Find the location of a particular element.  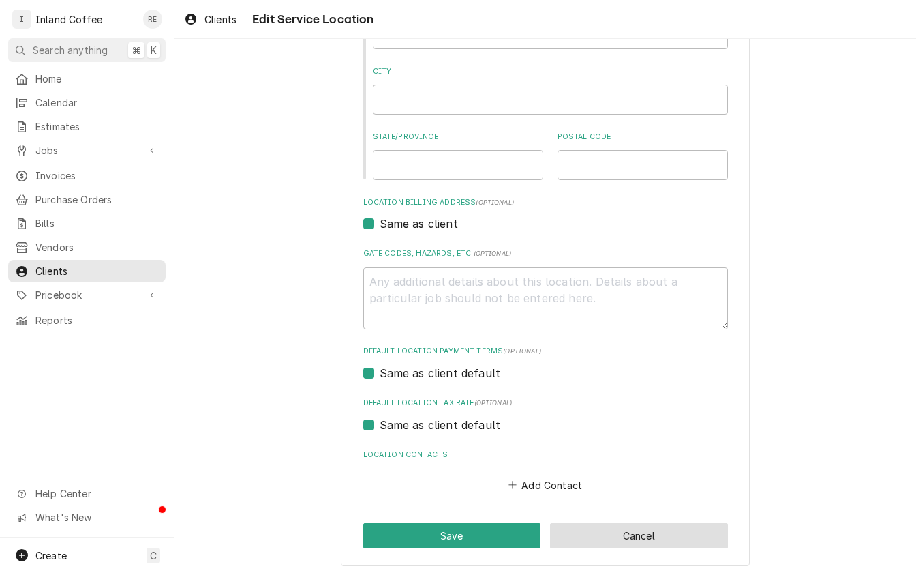

div: Postal Code is located at coordinates (643, 155).